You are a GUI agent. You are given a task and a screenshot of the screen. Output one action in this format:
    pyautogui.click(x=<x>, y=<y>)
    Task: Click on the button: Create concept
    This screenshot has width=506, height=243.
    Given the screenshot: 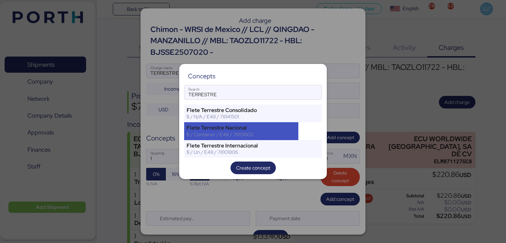 What is the action you would take?
    pyautogui.click(x=253, y=168)
    